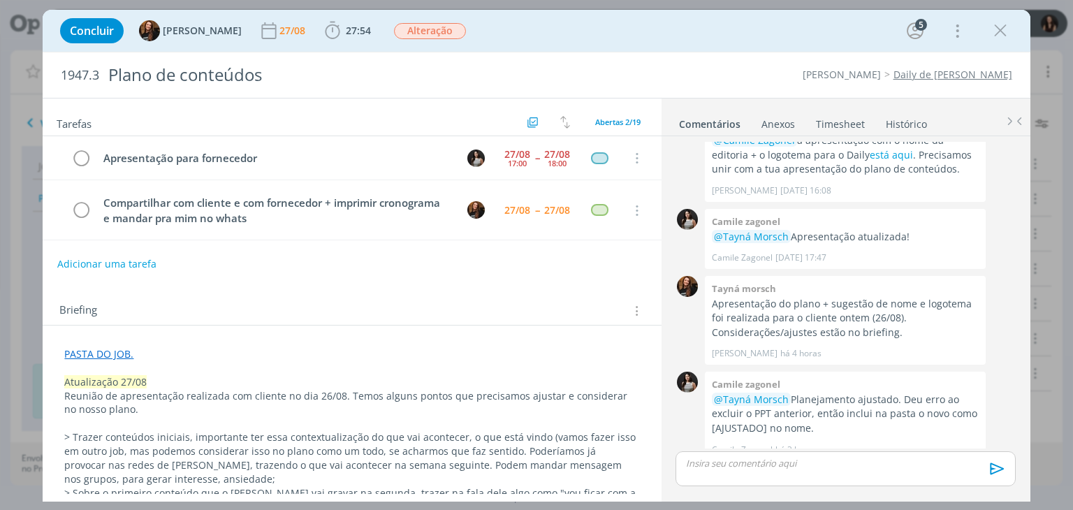 Image resolution: width=1073 pixels, height=510 pixels. What do you see at coordinates (536, 256) in the screenshot?
I see `div: dialog` at bounding box center [536, 256].